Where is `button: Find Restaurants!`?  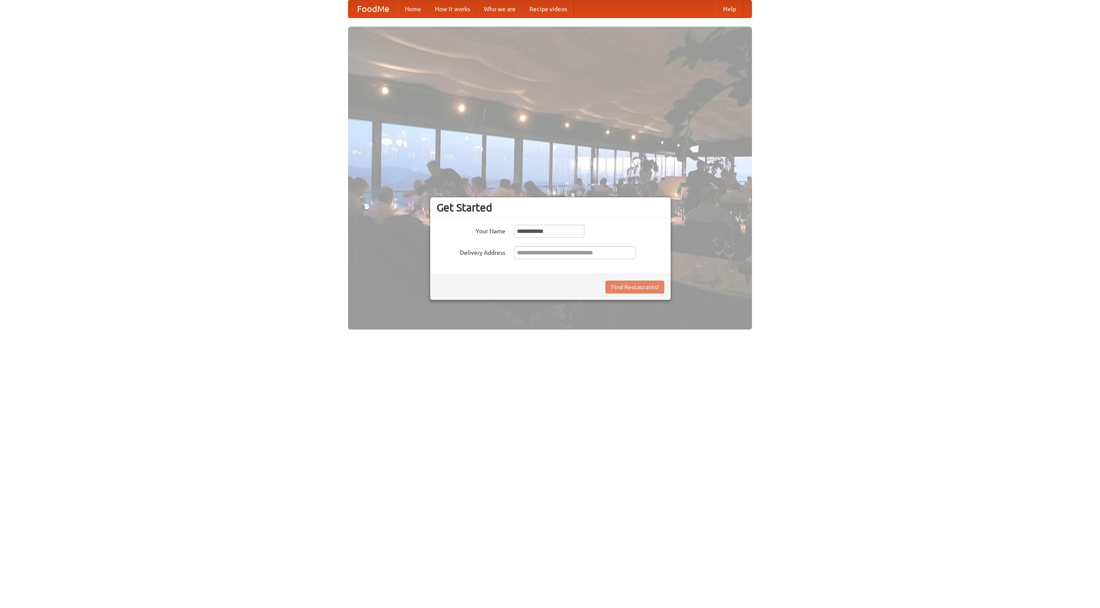
button: Find Restaurants! is located at coordinates (635, 287).